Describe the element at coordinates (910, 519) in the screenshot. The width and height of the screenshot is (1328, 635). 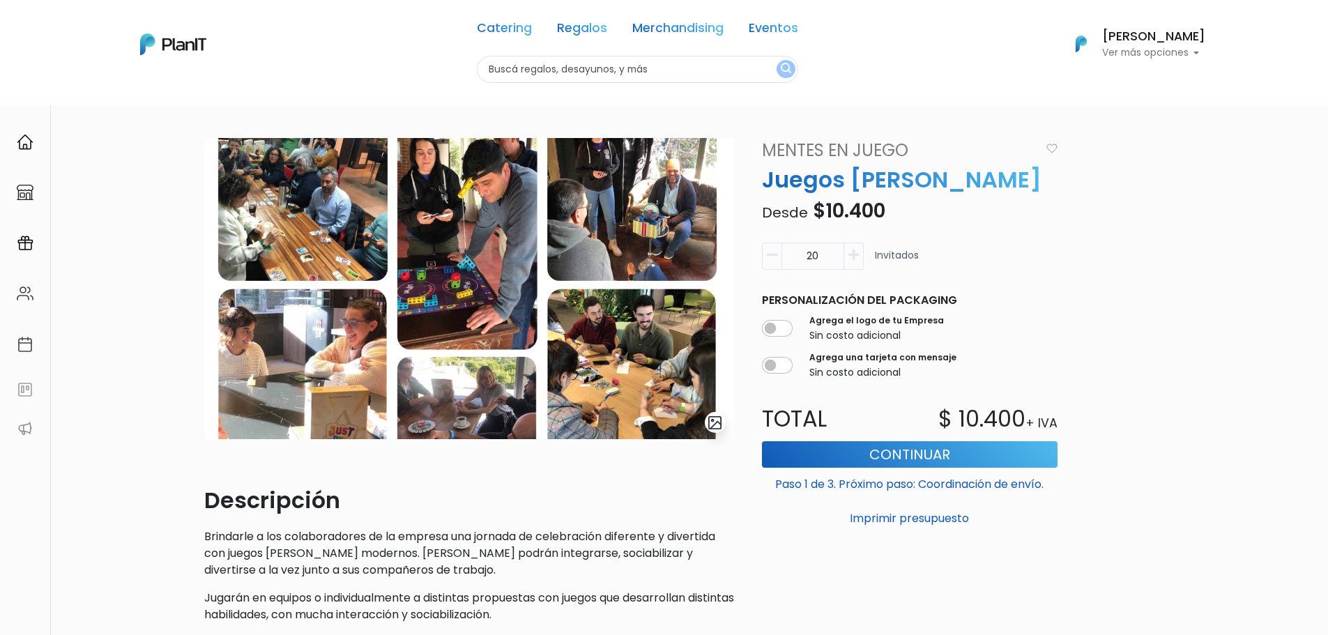
I see `button: Imprimir presupuesto` at that location.